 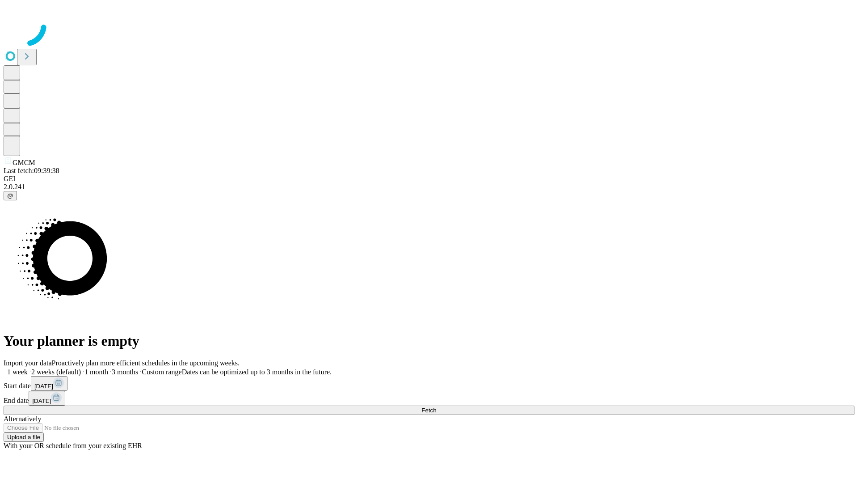 I want to click on span: Import your data, so click(x=28, y=363).